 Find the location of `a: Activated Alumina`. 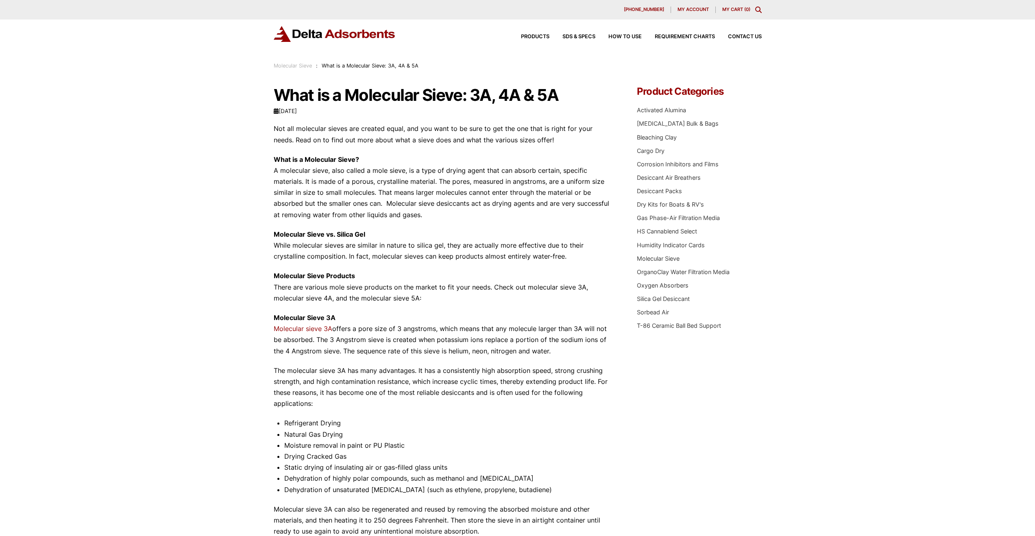

a: Activated Alumina is located at coordinates (661, 110).